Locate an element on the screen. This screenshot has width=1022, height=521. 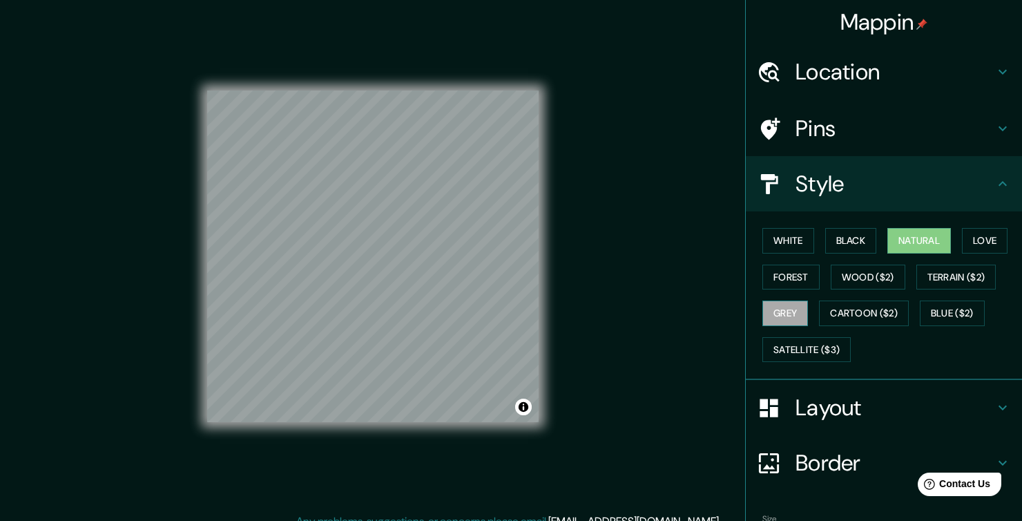
button: Grey is located at coordinates (785, 313).